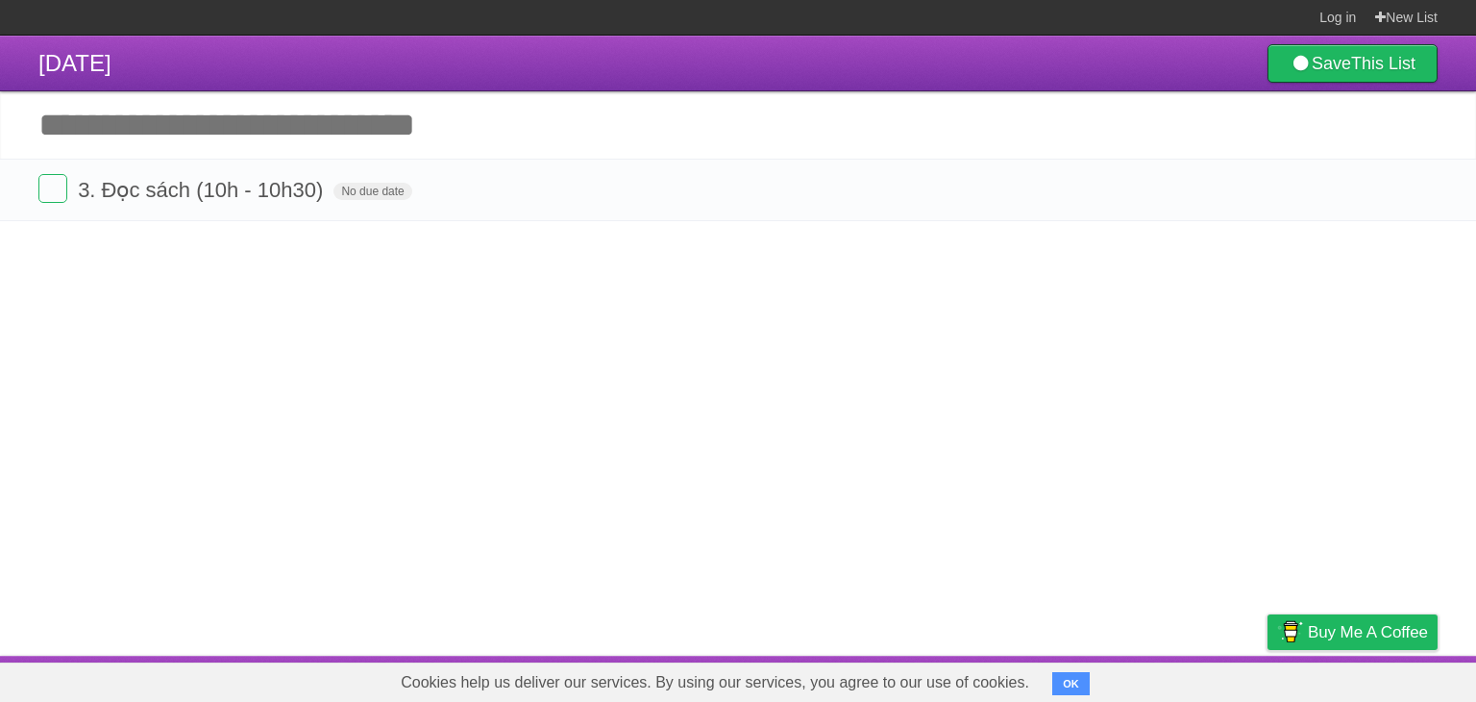 The height and width of the screenshot is (702, 1476). What do you see at coordinates (1032, 678) in the screenshot?
I see `a: About` at bounding box center [1032, 678].